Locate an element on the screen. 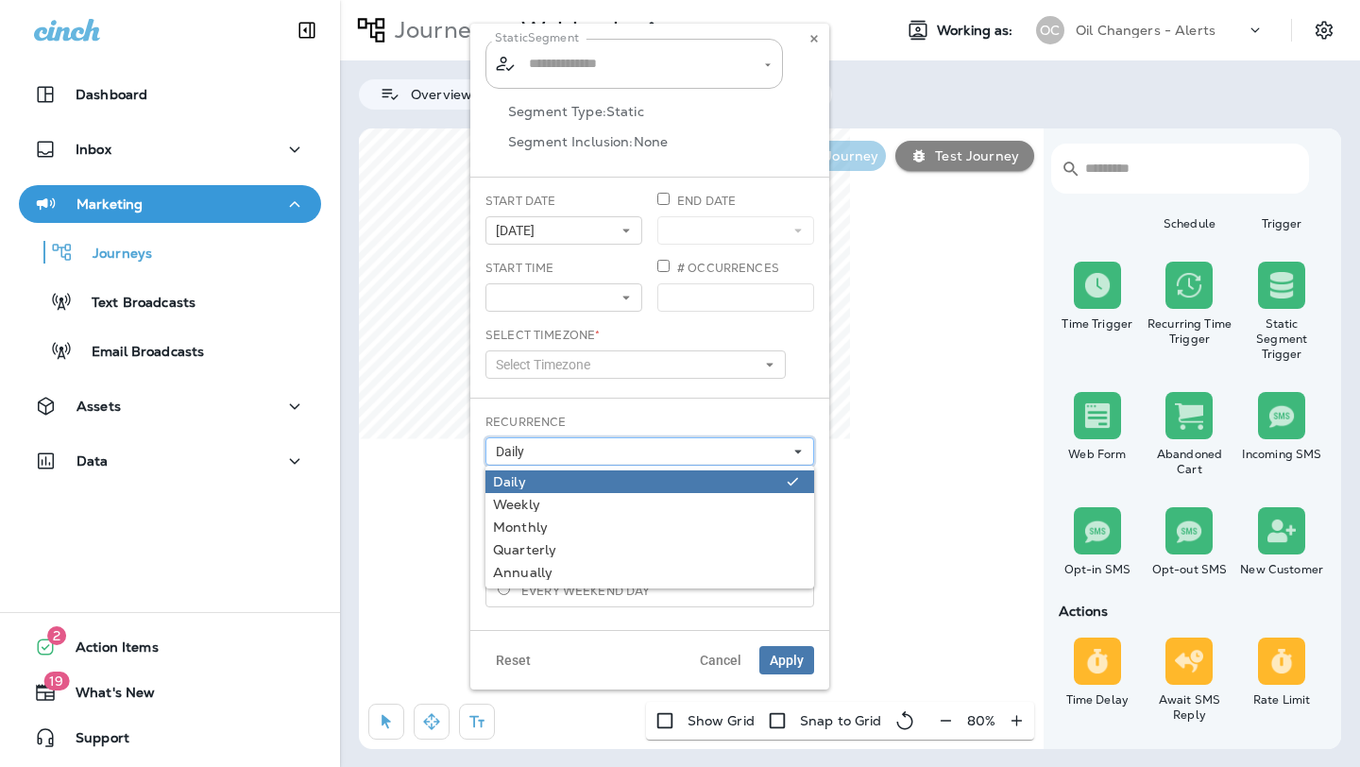  p: Journey is located at coordinates (434, 30).